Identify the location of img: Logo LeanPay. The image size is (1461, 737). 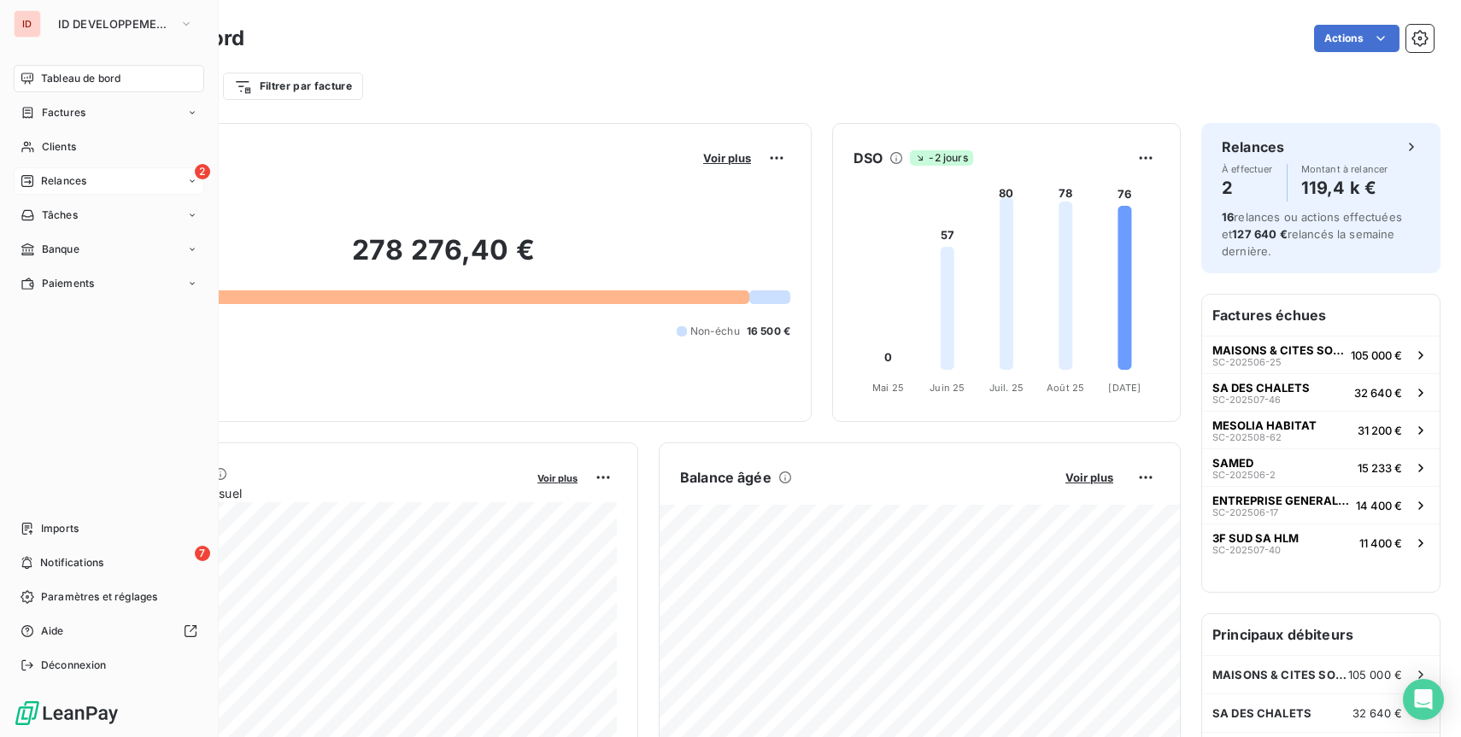
(67, 714).